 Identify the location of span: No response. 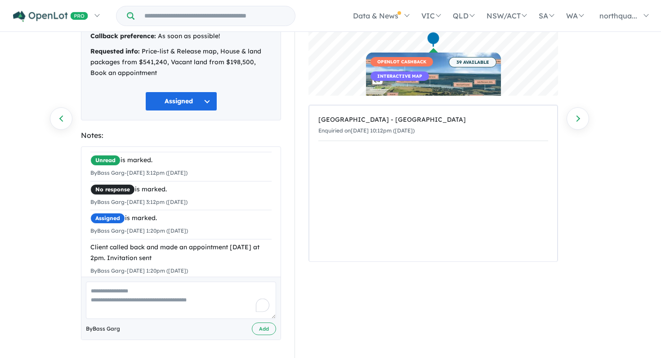
(112, 190).